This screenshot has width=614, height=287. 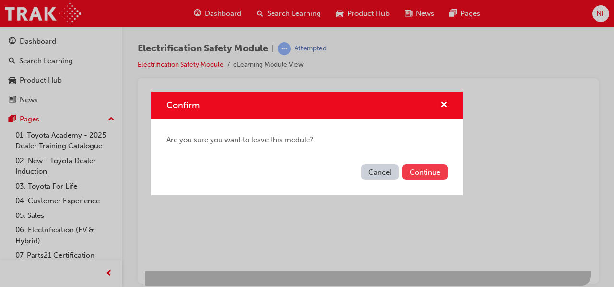 I want to click on button: Cancel, so click(x=380, y=172).